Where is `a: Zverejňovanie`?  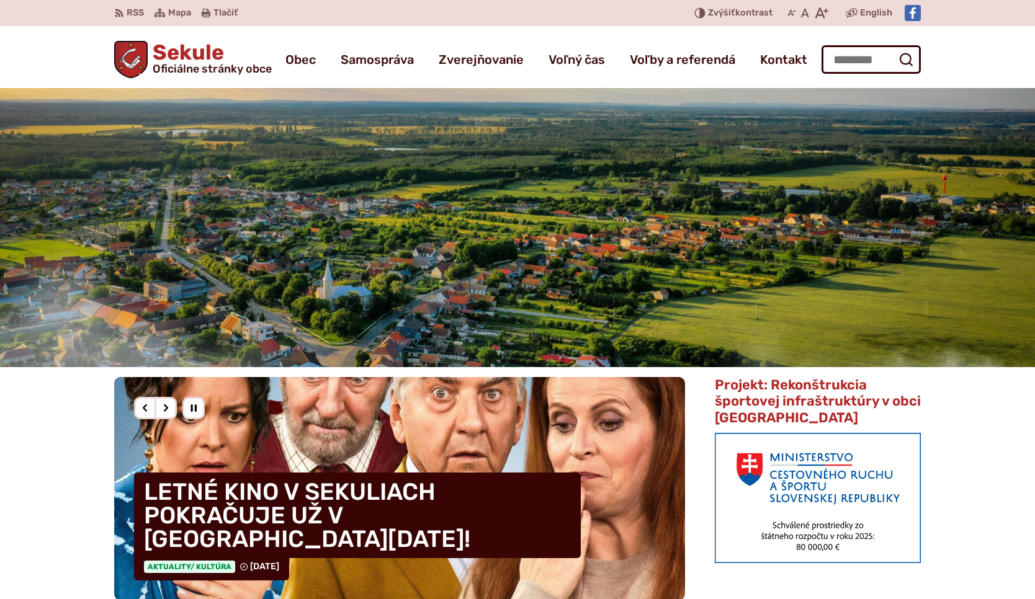
a: Zverejňovanie is located at coordinates (481, 60).